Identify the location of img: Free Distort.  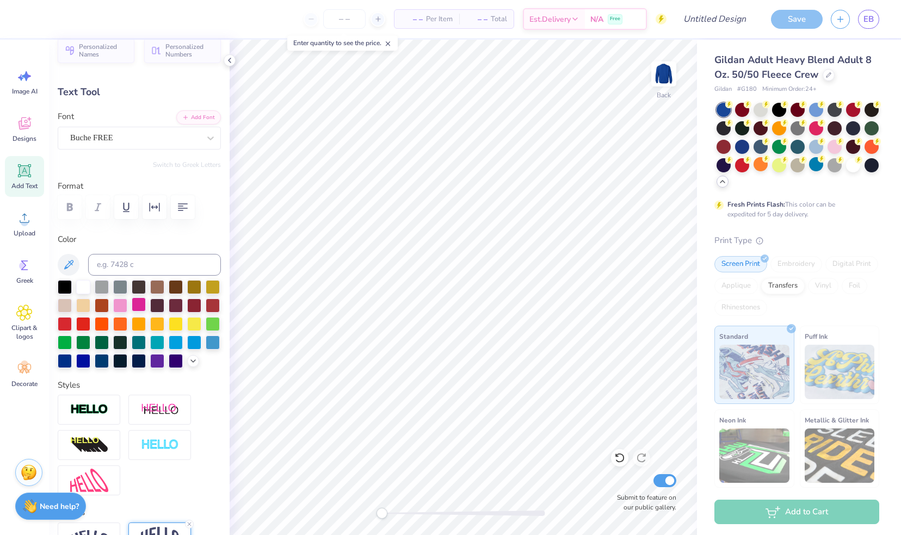
(89, 480).